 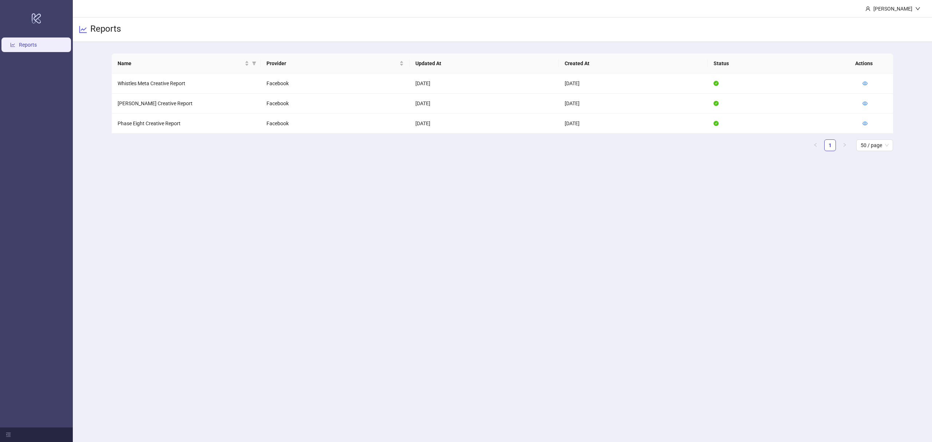 What do you see at coordinates (830, 145) in the screenshot?
I see `a: 1` at bounding box center [830, 145].